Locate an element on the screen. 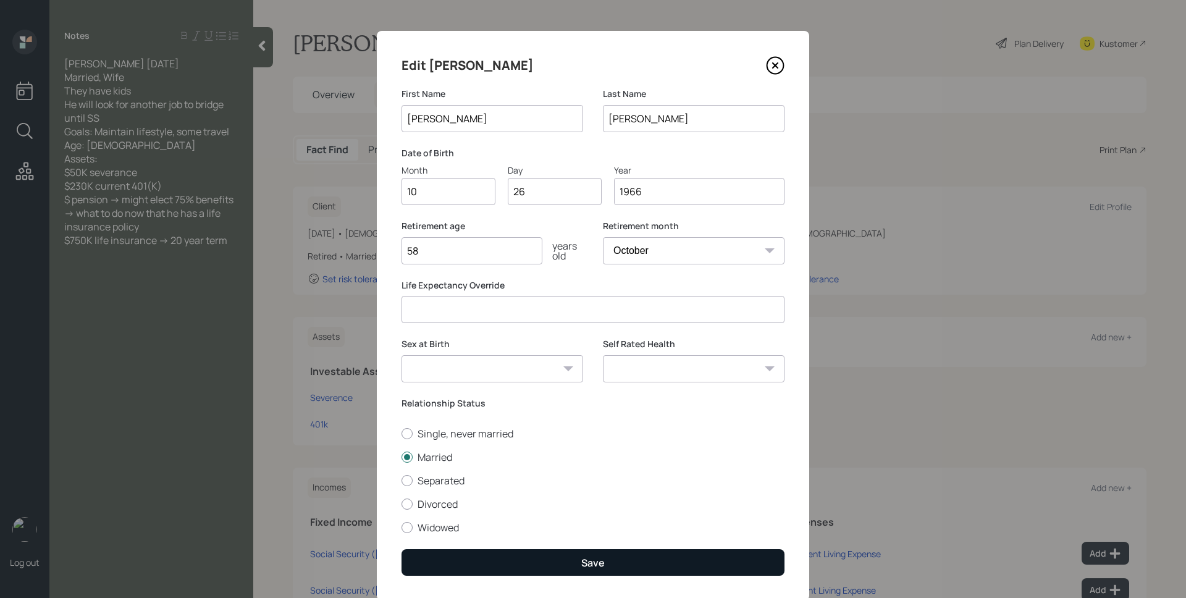 The height and width of the screenshot is (598, 1186). div: Year is located at coordinates (699, 170).